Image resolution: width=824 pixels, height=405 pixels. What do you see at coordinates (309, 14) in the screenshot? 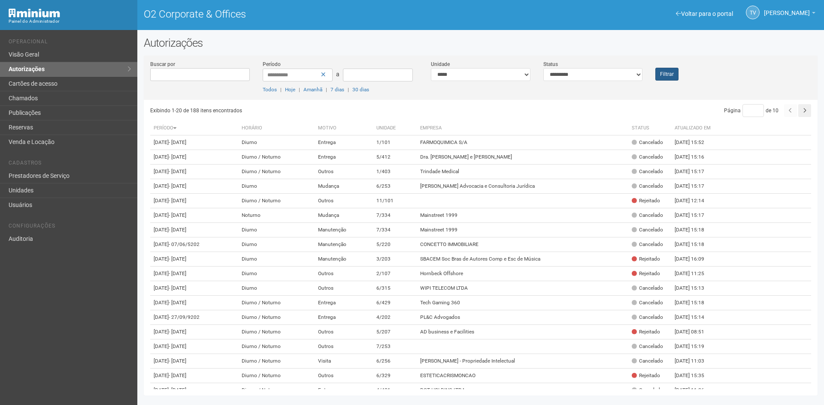
I see `h1: O2 Corporate & Offices` at bounding box center [309, 14].